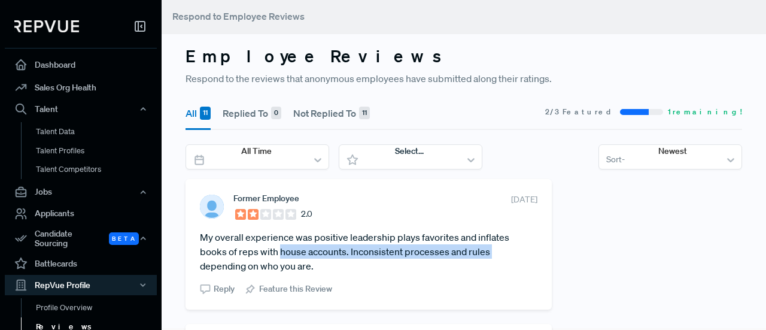  What do you see at coordinates (97, 132) in the screenshot?
I see `a: Talent Data` at bounding box center [97, 132].